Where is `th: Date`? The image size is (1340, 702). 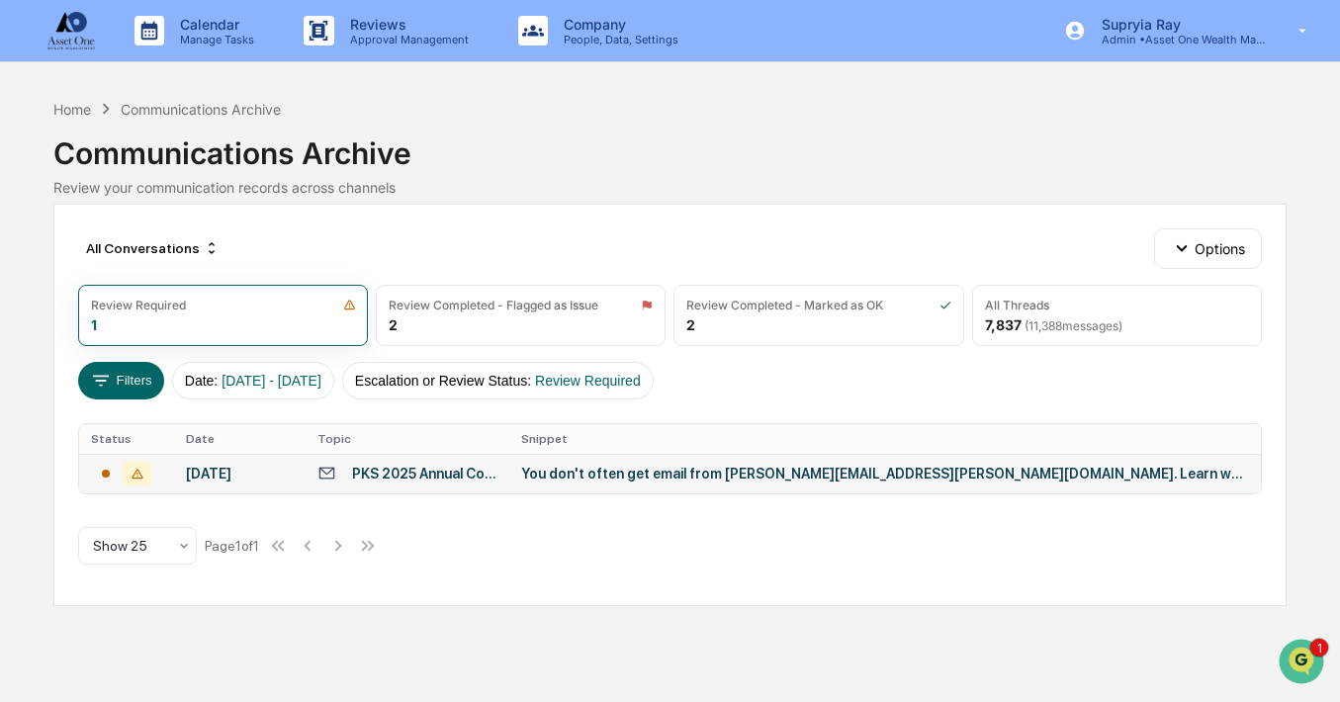 th: Date is located at coordinates (239, 439).